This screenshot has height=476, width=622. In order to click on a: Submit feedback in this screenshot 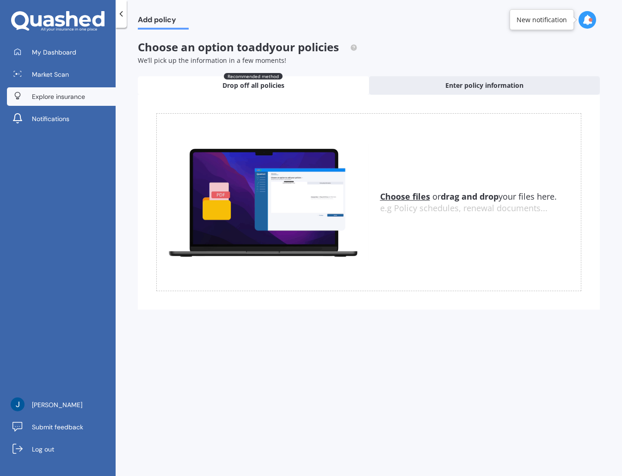, I will do `click(61, 427)`.